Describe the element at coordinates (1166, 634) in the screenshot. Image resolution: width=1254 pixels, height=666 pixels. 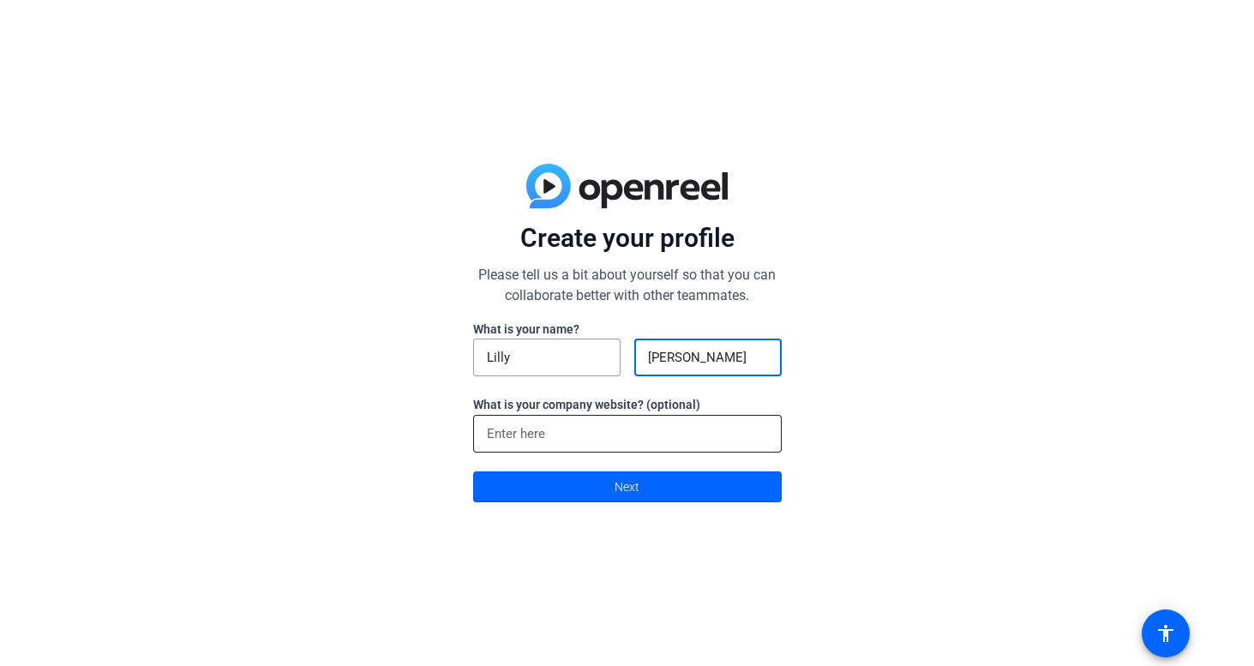
I see `mat-icon: accessibility` at that location.